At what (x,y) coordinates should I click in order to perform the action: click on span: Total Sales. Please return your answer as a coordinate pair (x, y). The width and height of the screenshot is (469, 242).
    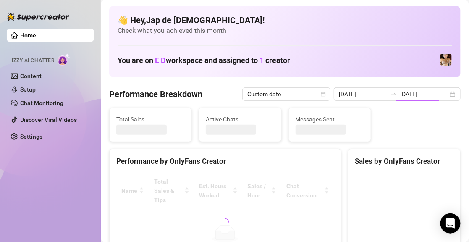
    Looking at the image, I should click on (150, 119).